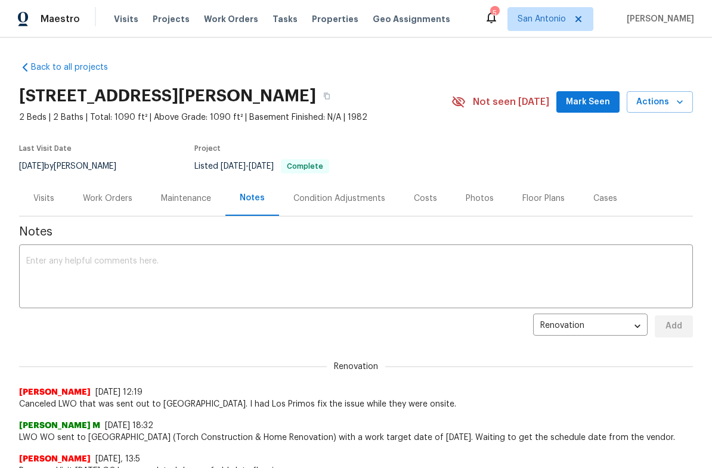 This screenshot has width=712, height=468. What do you see at coordinates (340, 199) in the screenshot?
I see `div: Condition Adjustments` at bounding box center [340, 199].